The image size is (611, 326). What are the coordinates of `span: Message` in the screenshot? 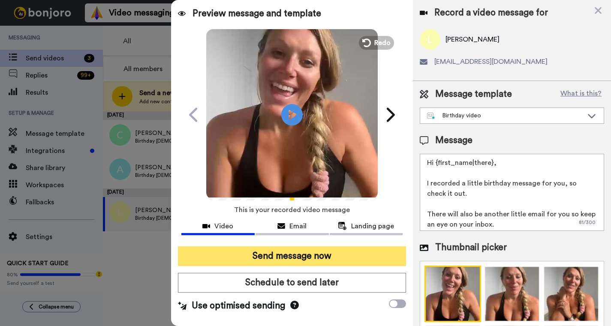 It's located at (453, 141).